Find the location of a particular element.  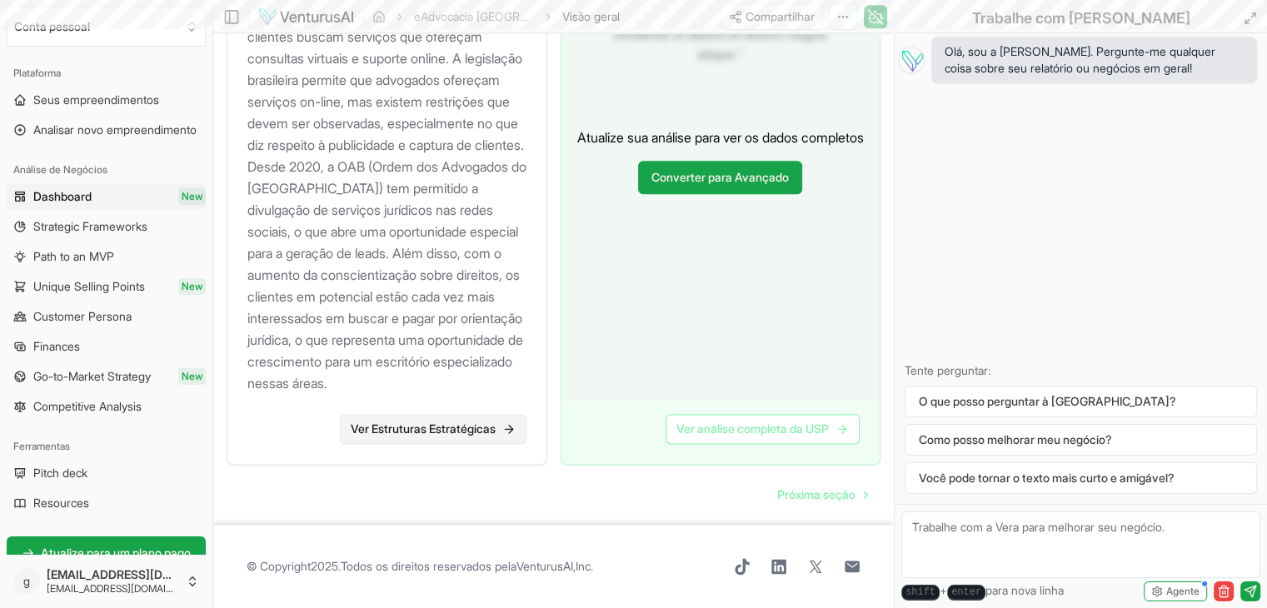

font: Atualize sua análise para ver os dados completos is located at coordinates (721, 137).